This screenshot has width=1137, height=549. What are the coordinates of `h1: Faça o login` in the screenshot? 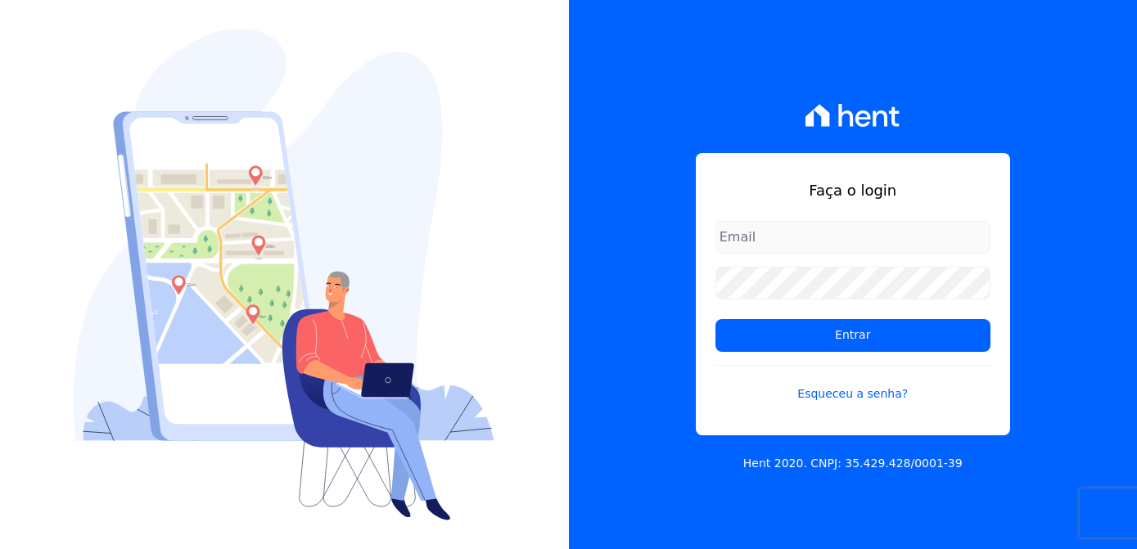 It's located at (853, 190).